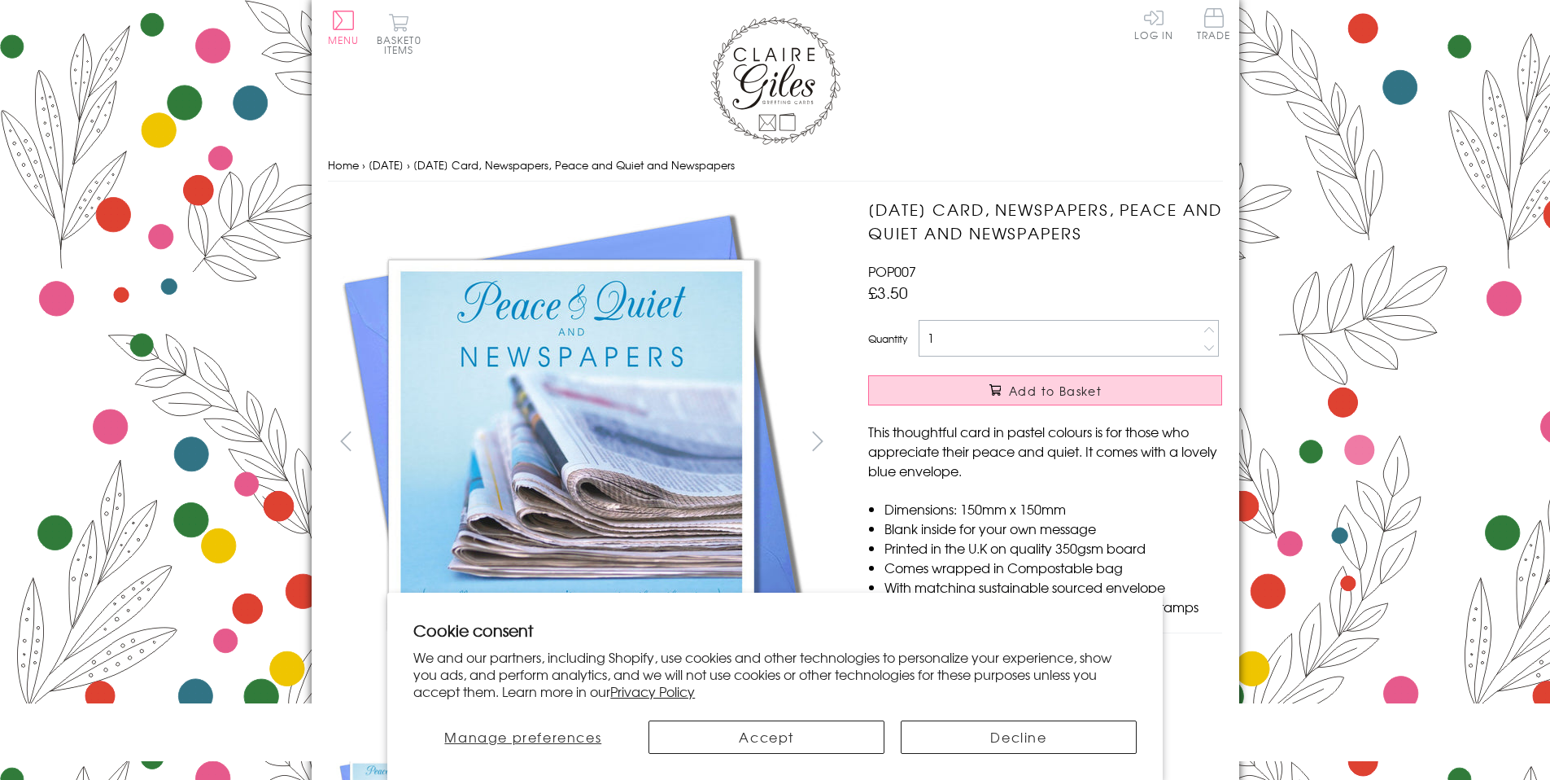 This screenshot has width=1550, height=780. What do you see at coordinates (403, 45) in the screenshot?
I see `span: 0 items` at bounding box center [403, 45].